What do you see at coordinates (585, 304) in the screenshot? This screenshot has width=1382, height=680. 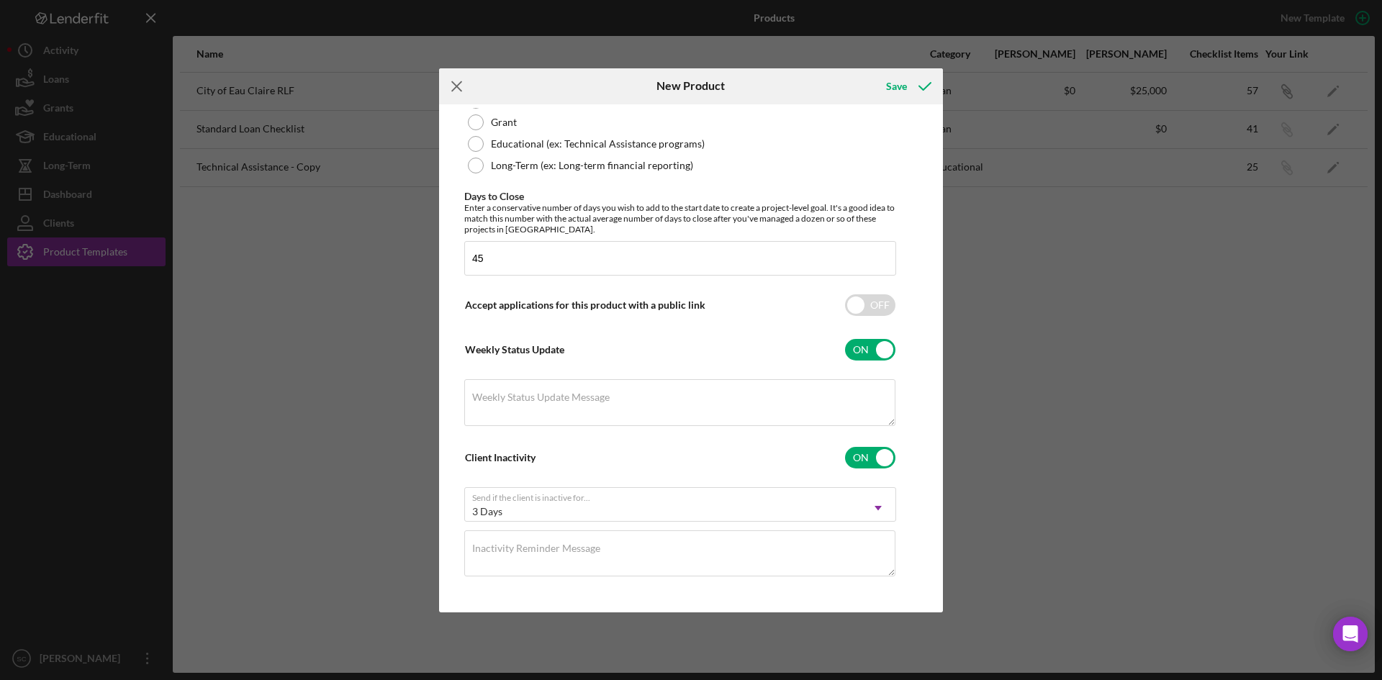 I see `label: Accept applications for this product with a public link` at bounding box center [585, 304].